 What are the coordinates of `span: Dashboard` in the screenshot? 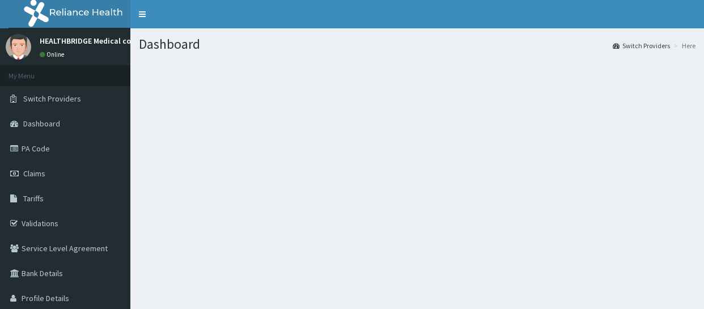 It's located at (41, 124).